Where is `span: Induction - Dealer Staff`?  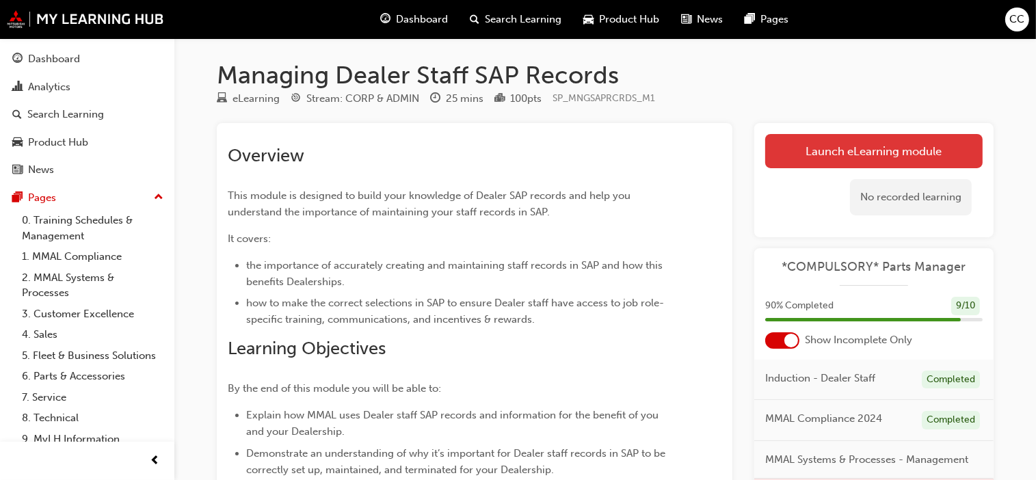
span: Induction - Dealer Staff is located at coordinates (820, 378).